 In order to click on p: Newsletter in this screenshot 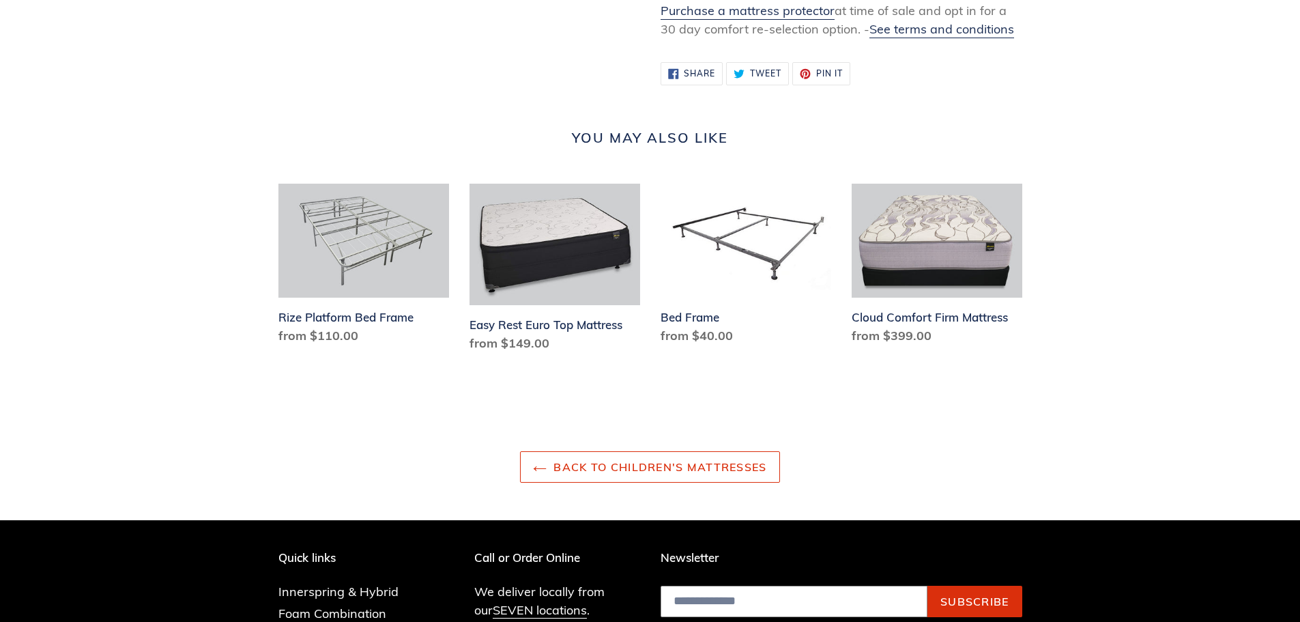, I will do `click(841, 557)`.